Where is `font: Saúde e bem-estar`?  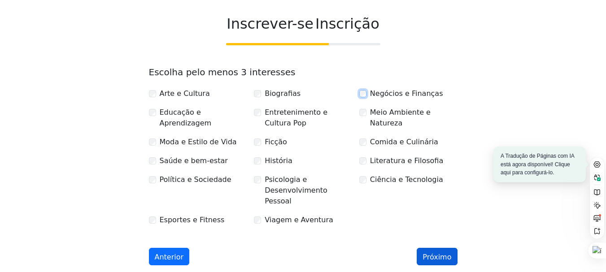
font: Saúde e bem-estar is located at coordinates (194, 161).